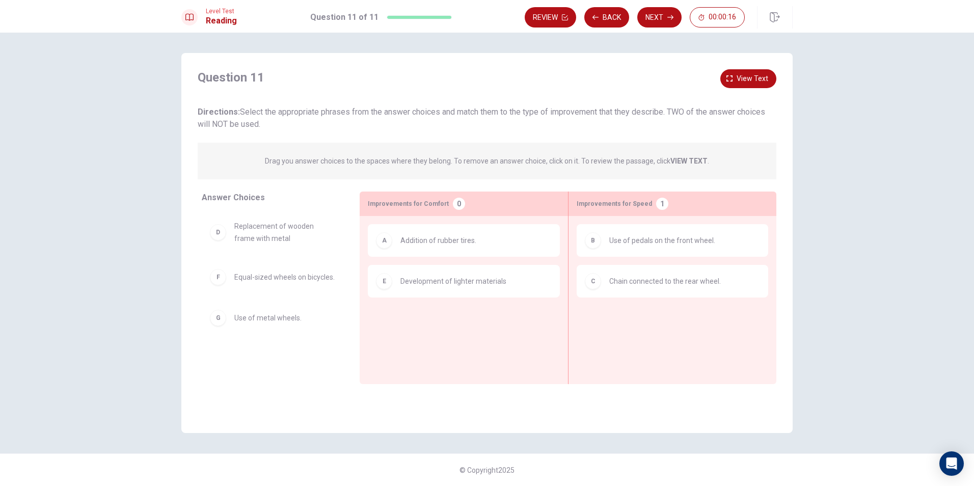  Describe the element at coordinates (459, 204) in the screenshot. I see `div: 0` at that location.